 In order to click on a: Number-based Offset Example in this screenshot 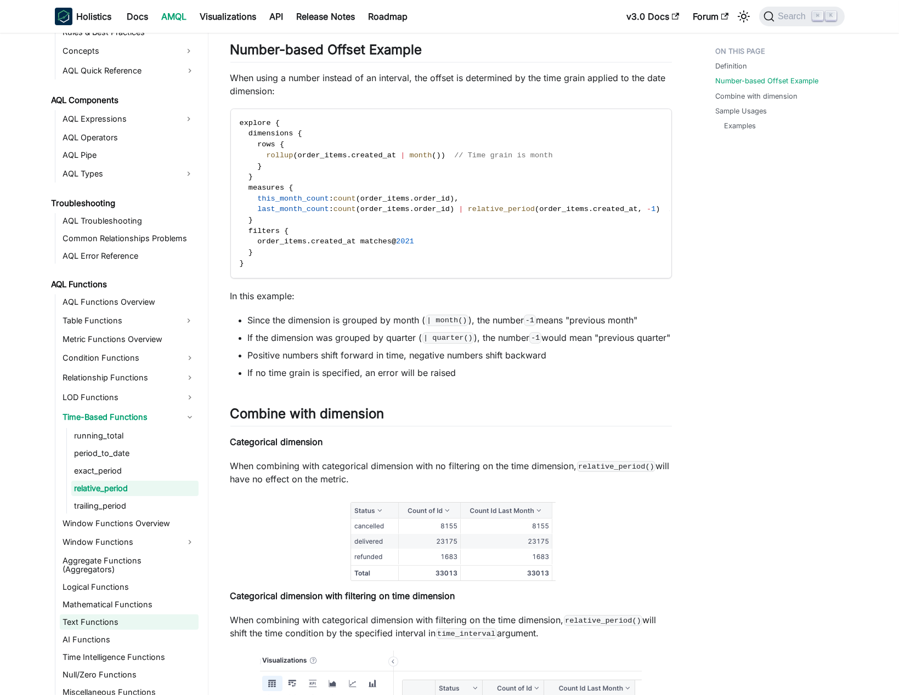, I will do `click(767, 81)`.